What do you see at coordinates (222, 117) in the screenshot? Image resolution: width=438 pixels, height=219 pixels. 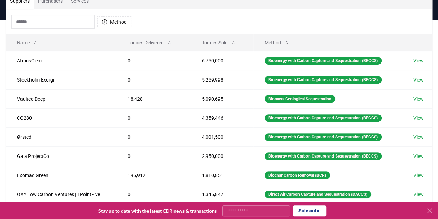 I see `td: 4,359,446` at bounding box center [222, 117].